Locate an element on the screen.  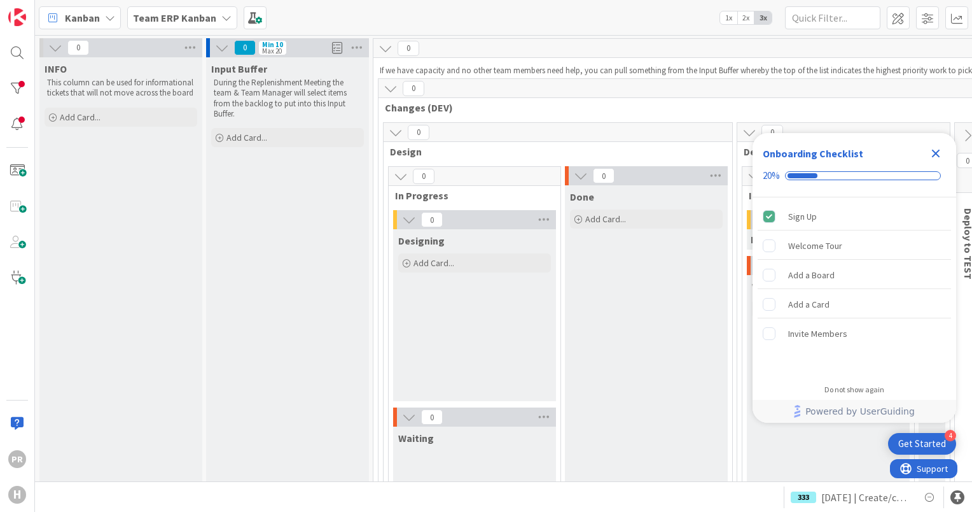
div: Sign Up is located at coordinates (803, 216).